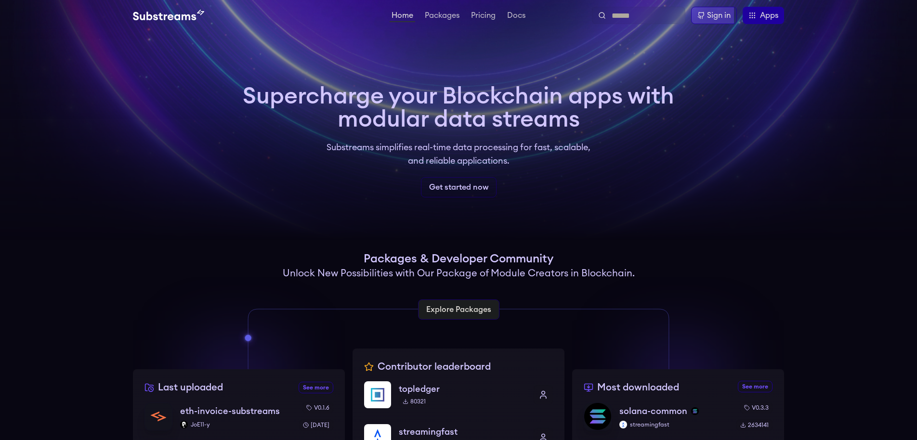 This screenshot has width=917, height=440. Describe the element at coordinates (483, 16) in the screenshot. I see `a: Pricing` at that location.